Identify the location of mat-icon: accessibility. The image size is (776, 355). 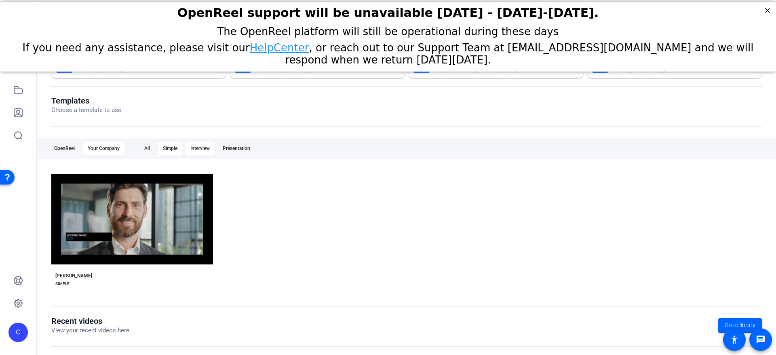
(735, 340).